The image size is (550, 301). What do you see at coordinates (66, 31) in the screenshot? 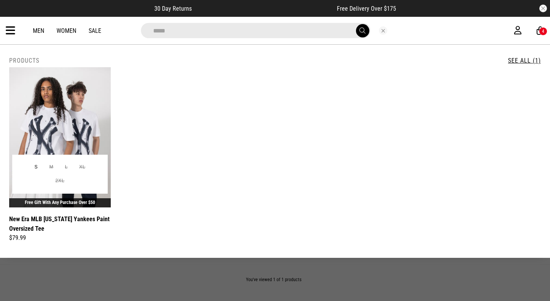
I see `a: Women` at bounding box center [66, 31].